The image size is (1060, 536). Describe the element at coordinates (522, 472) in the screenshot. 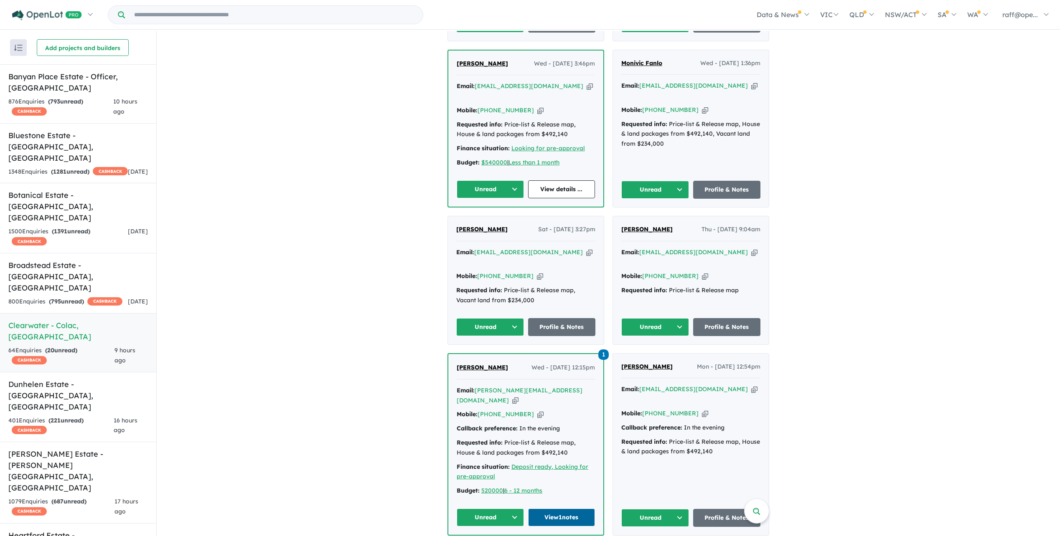

I see `u: Deposit ready, Looking for pre-approval` at that location.